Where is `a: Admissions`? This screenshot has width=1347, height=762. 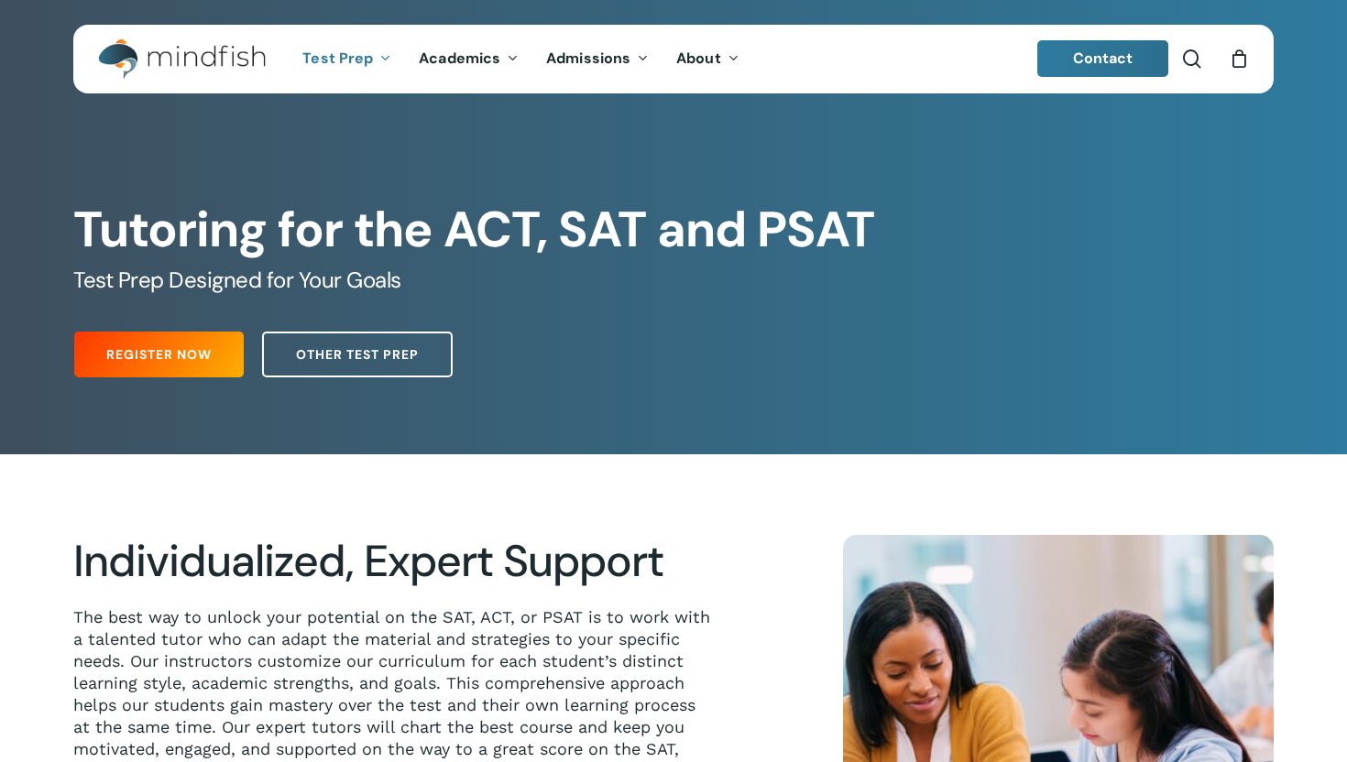 a: Admissions is located at coordinates (597, 59).